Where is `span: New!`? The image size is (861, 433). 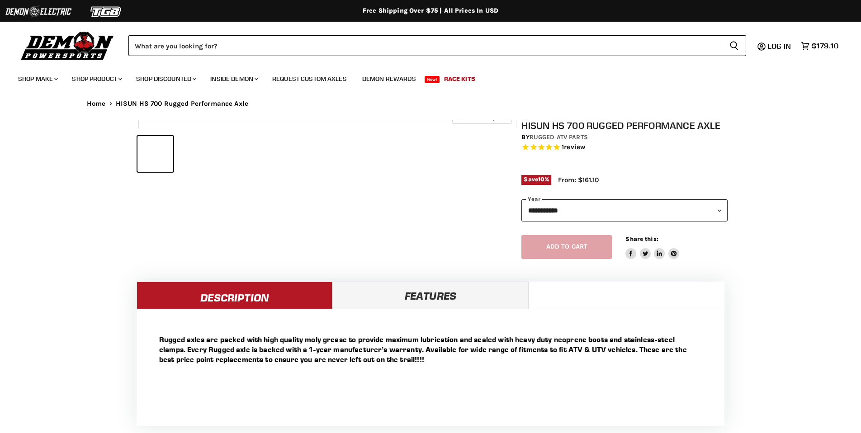
span: New! is located at coordinates (432, 80).